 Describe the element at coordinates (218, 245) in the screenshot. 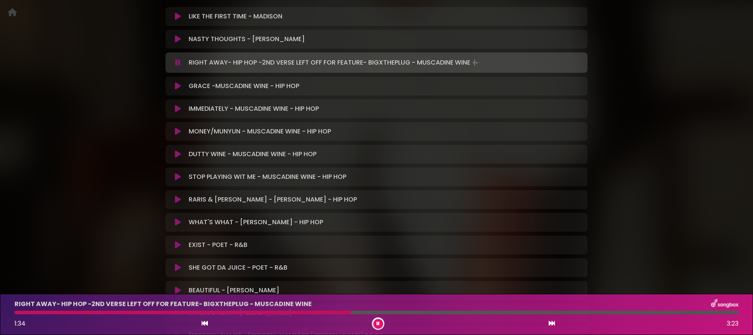

I see `p: EXIST - POET - R&B` at that location.